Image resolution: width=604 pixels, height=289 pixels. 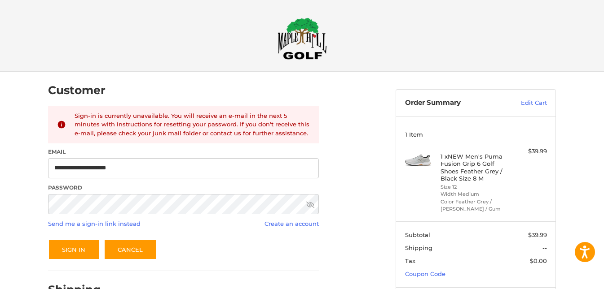 What do you see at coordinates (94, 224) in the screenshot?
I see `a: Send me a sign-in link instead` at bounding box center [94, 224].